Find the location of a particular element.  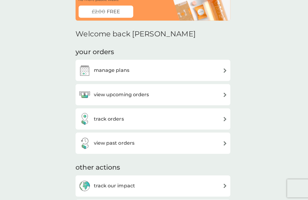

h3: your orders is located at coordinates (96, 51).